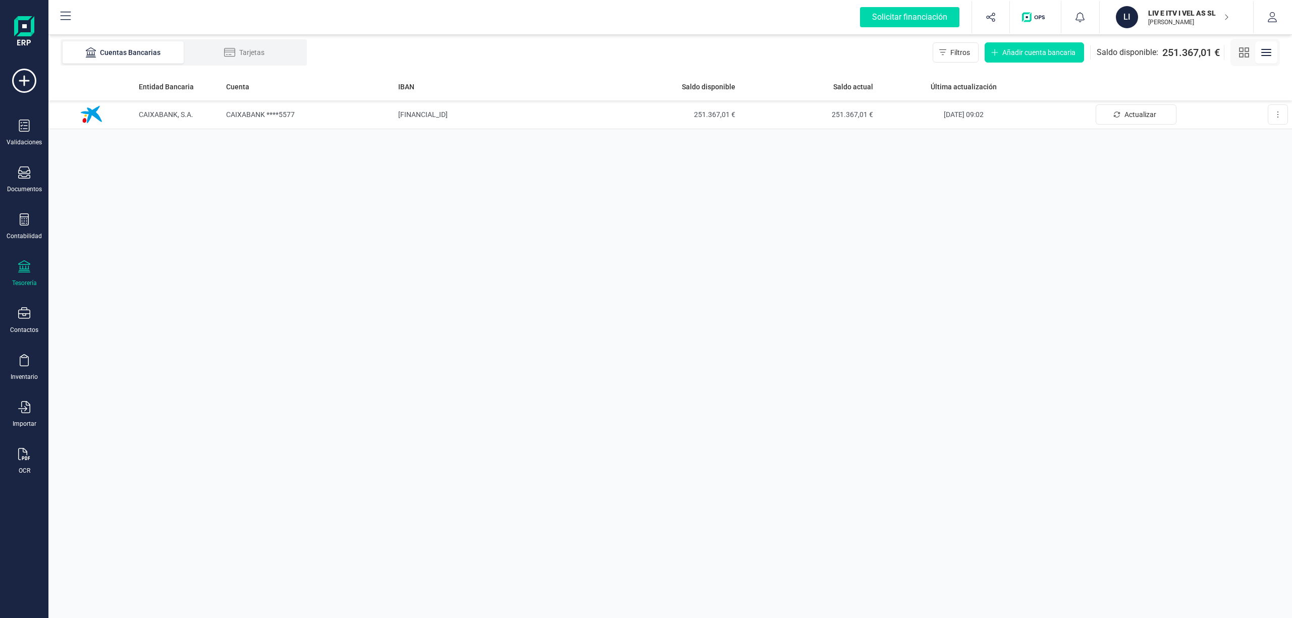 This screenshot has width=1292, height=618. I want to click on div: LI, so click(1127, 17).